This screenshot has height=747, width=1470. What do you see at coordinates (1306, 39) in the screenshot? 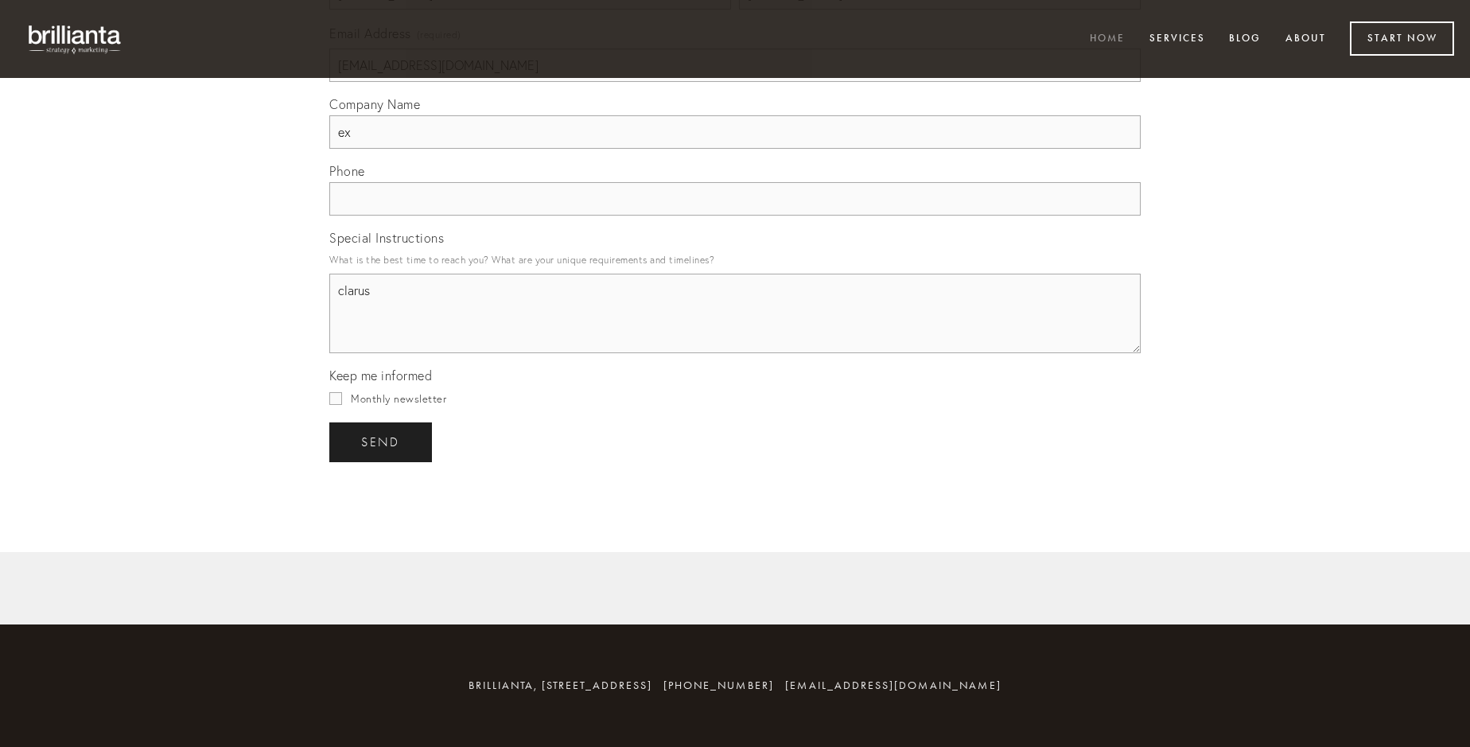
I see `a: About` at bounding box center [1306, 39].